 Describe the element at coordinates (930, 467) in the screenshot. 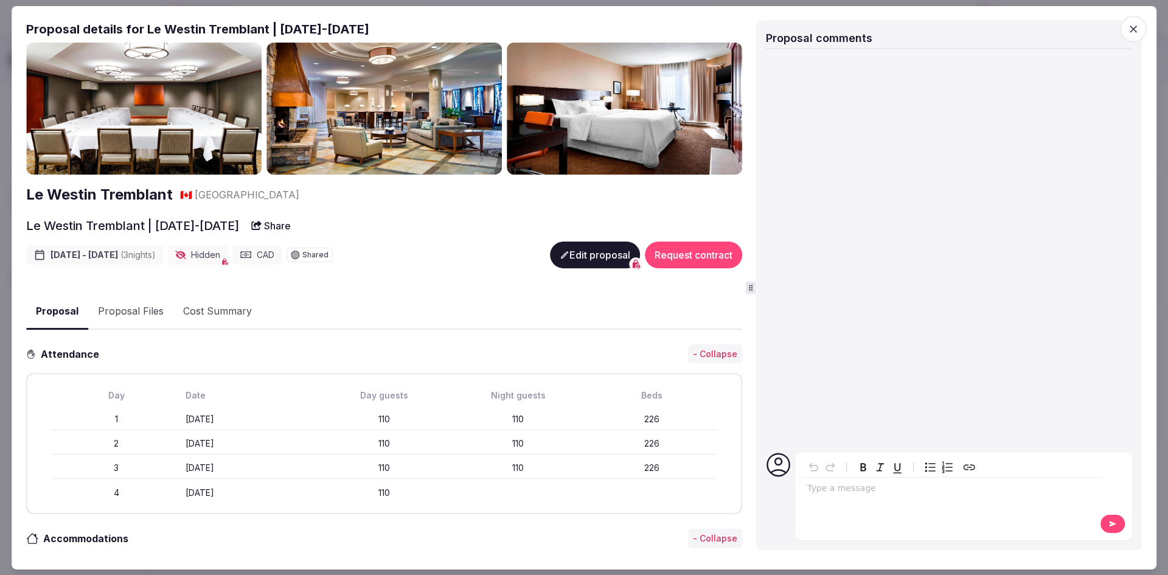

I see `button: Bulleted list` at that location.